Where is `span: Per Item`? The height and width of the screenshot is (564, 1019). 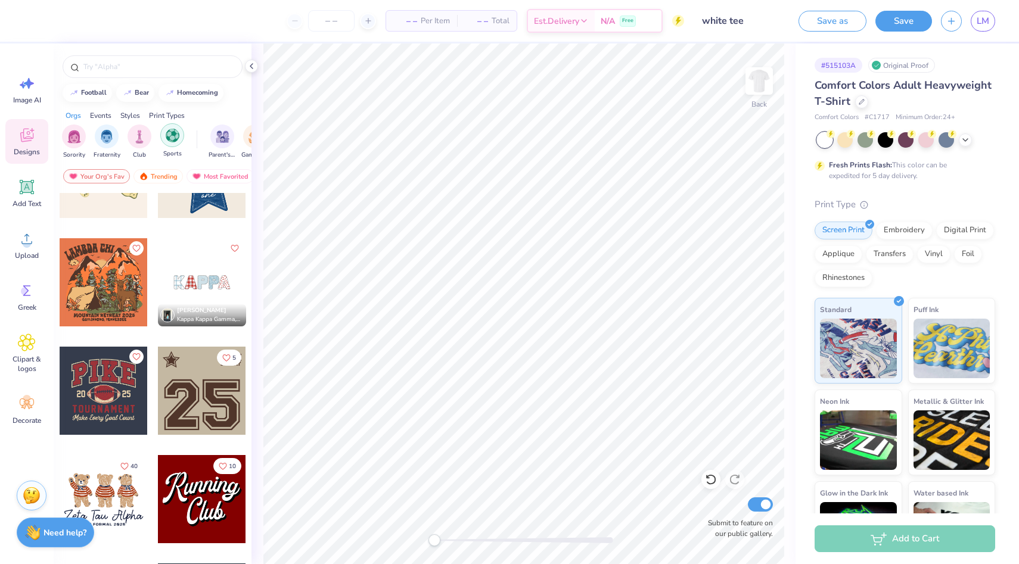 span: Per Item is located at coordinates (435, 21).